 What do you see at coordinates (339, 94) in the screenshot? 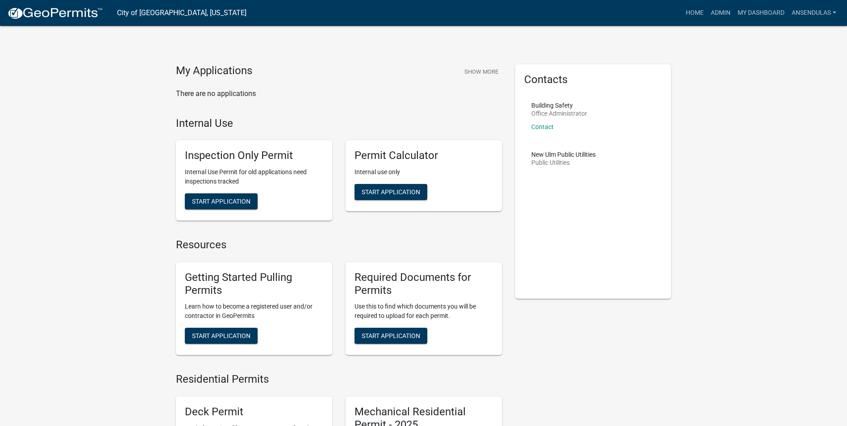
I see `p: There are no applications` at bounding box center [339, 94].